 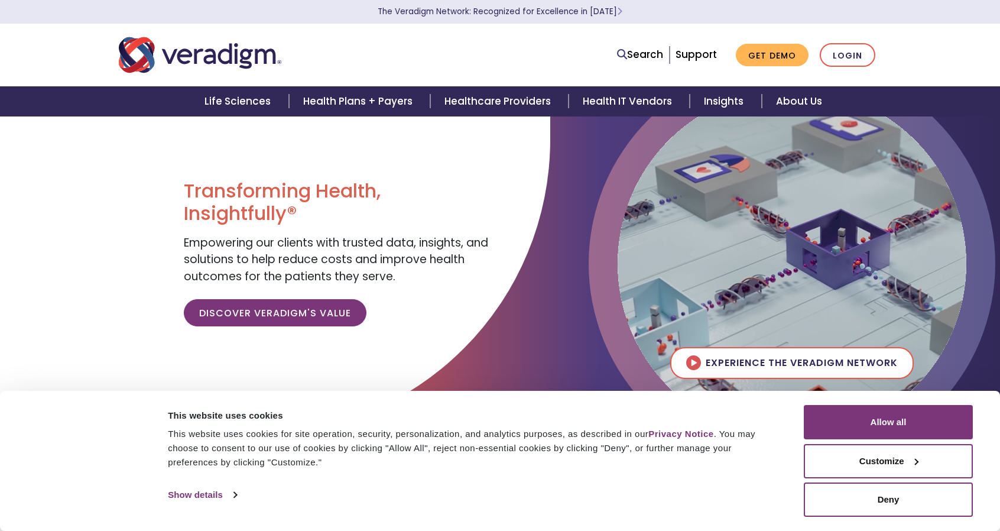 What do you see at coordinates (725, 101) in the screenshot?
I see `a: Insights` at bounding box center [725, 101].